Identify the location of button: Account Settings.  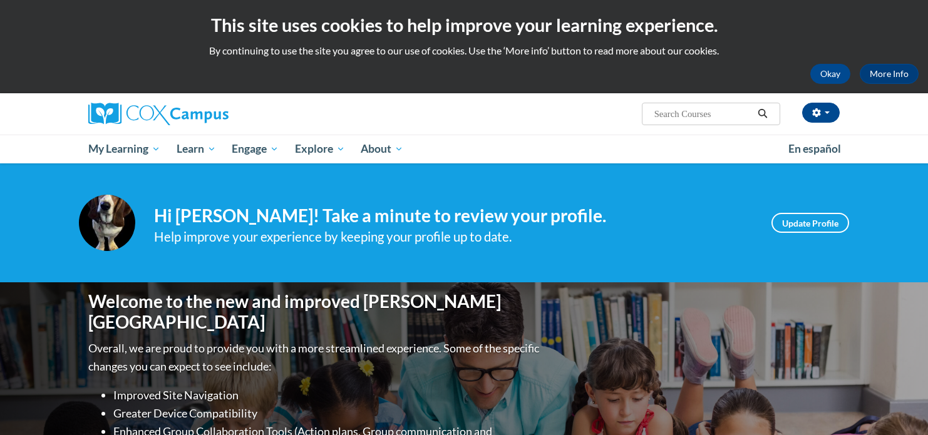
(821, 113).